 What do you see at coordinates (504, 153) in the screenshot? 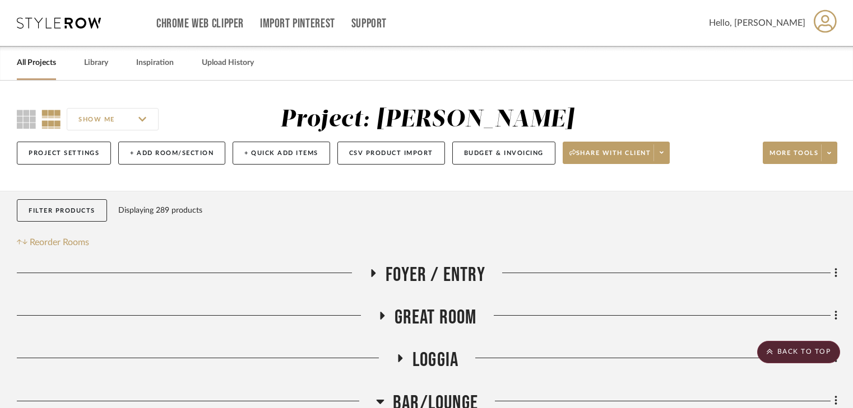
I see `button: Budget & Invoicing` at bounding box center [504, 153].